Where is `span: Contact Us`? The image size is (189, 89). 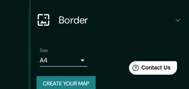
span: Contact Us is located at coordinates (38, 10).